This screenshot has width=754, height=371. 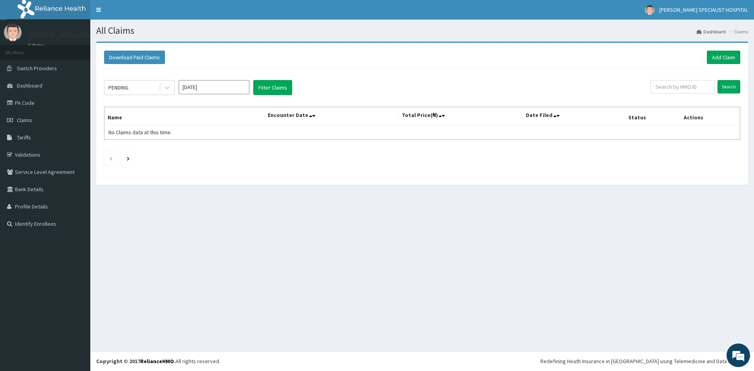 What do you see at coordinates (185, 116) in the screenshot?
I see `th: Name` at bounding box center [185, 116].